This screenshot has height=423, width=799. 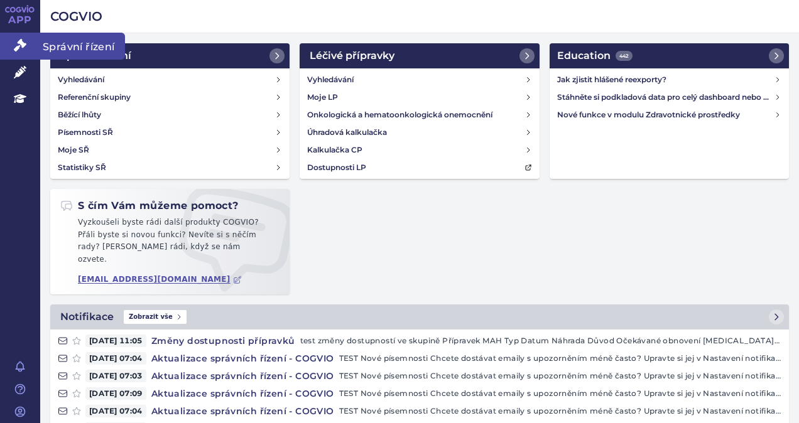 I want to click on a: Jak zjistit hlášené reexporty?, so click(x=669, y=80).